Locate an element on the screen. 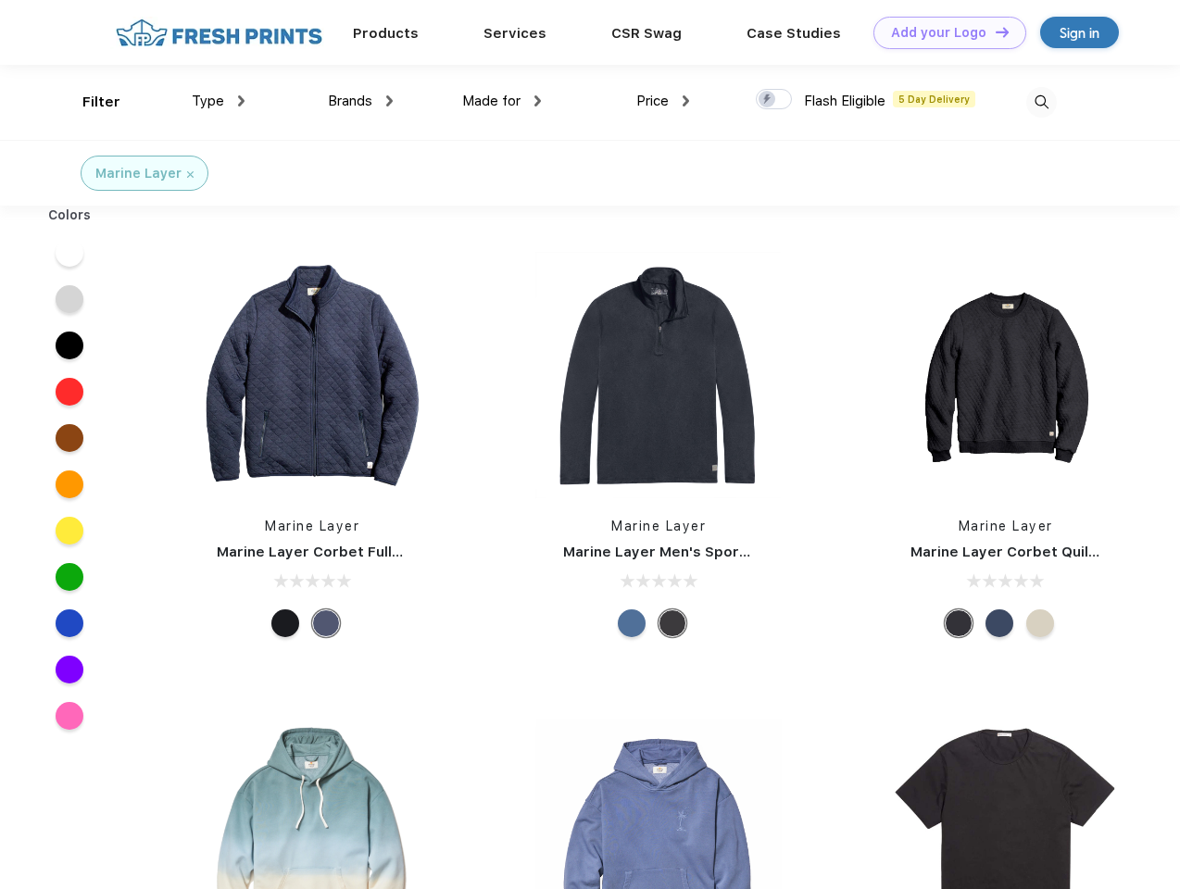  a: Sign in is located at coordinates (1079, 32).